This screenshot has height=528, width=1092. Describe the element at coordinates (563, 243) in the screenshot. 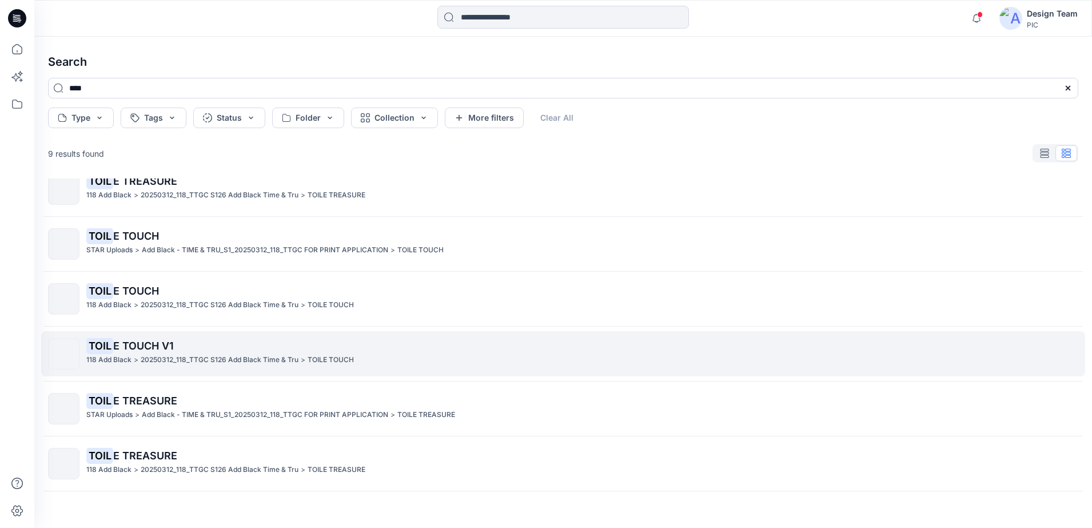

I see `a: TOILE TOUCHSTAR Uploads>Add Black - TIME & TRU_S1_20250312_118_TTGC FOR PRINT APPLICATION>TOILE T...` at that location.